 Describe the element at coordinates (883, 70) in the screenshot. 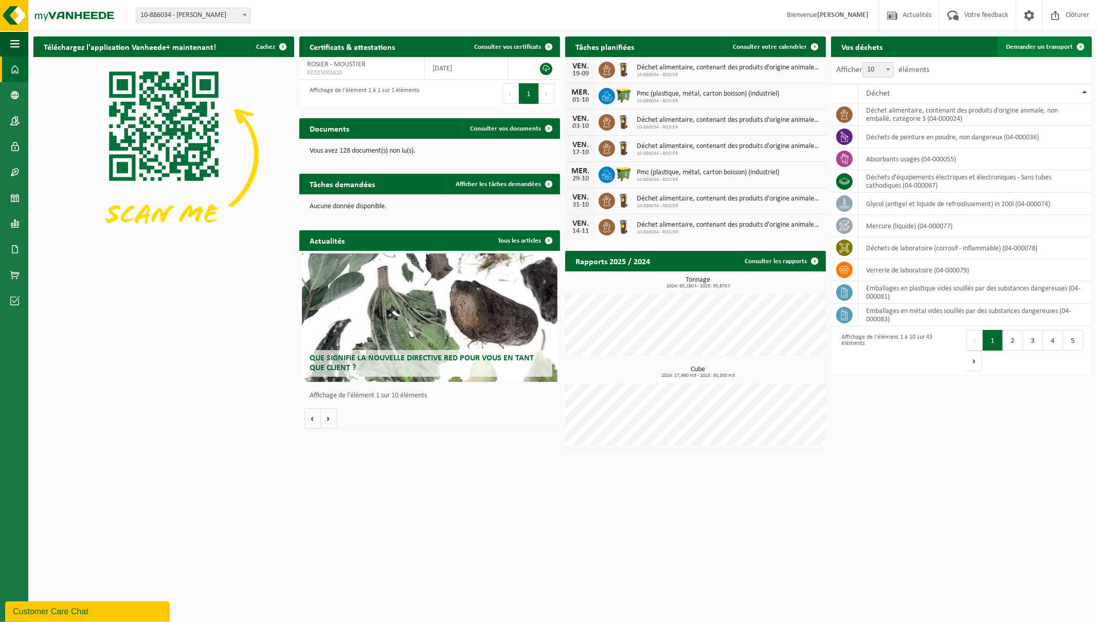

I see `label: Afficher éléments` at that location.